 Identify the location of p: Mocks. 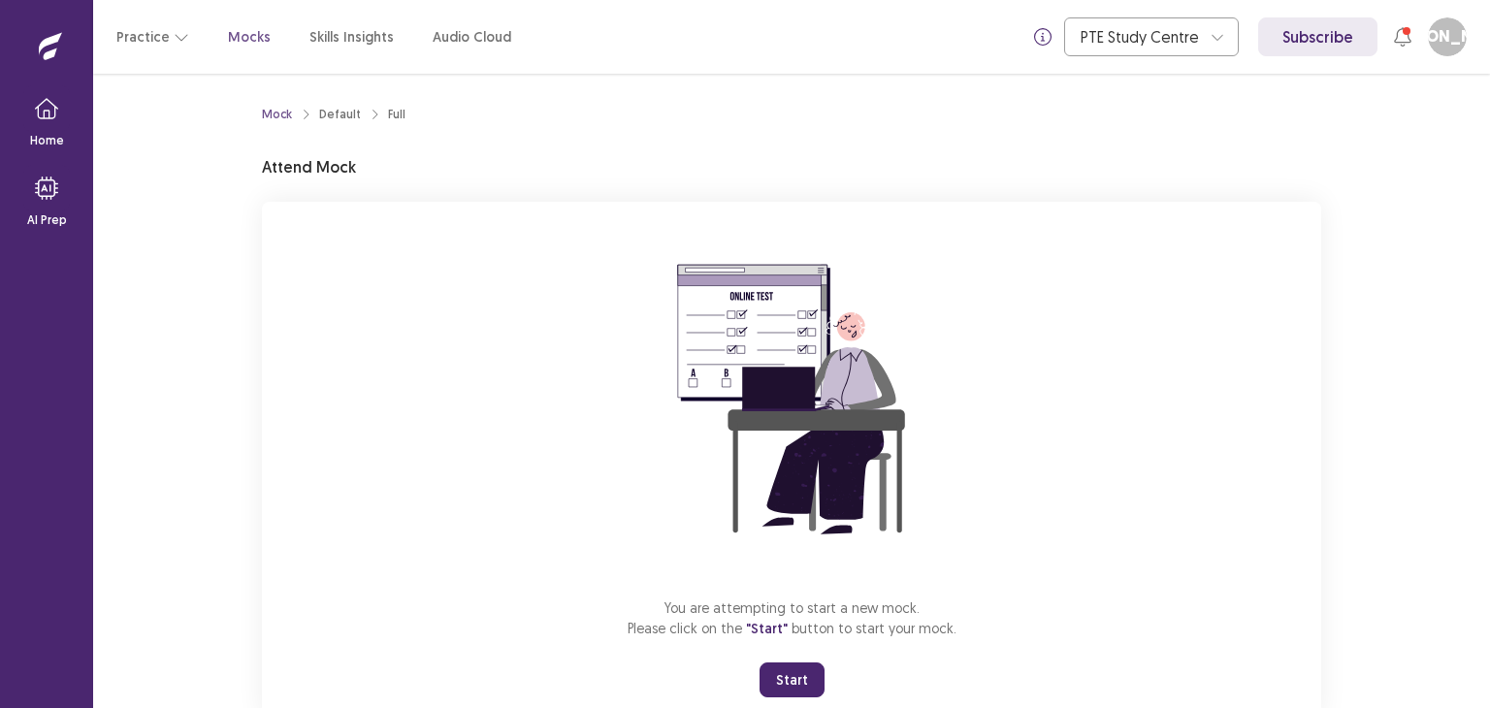
(249, 37).